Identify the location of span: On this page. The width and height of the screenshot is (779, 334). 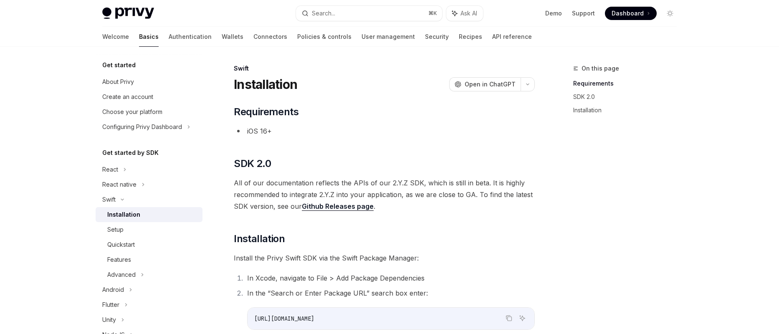
(600, 68).